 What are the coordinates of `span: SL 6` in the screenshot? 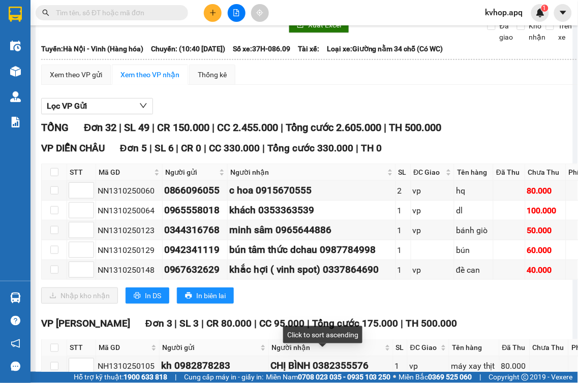 It's located at (164, 148).